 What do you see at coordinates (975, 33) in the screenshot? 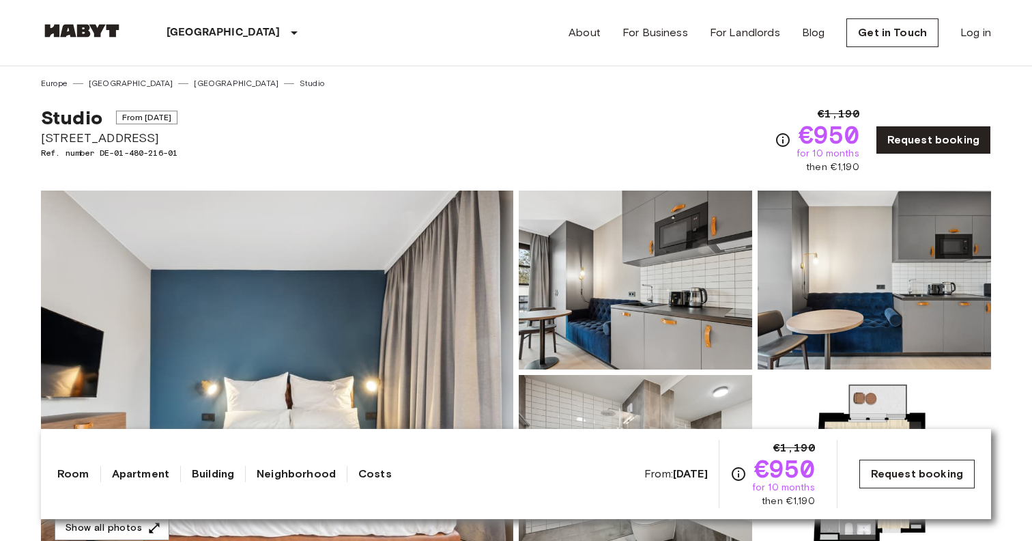
I see `a: Log in` at bounding box center [975, 33].